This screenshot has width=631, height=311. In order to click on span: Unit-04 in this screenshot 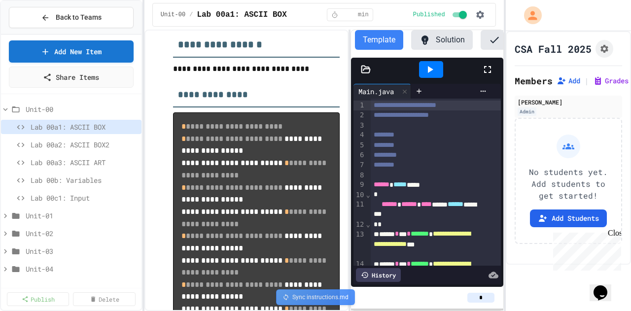, I will do `click(81, 269)`.